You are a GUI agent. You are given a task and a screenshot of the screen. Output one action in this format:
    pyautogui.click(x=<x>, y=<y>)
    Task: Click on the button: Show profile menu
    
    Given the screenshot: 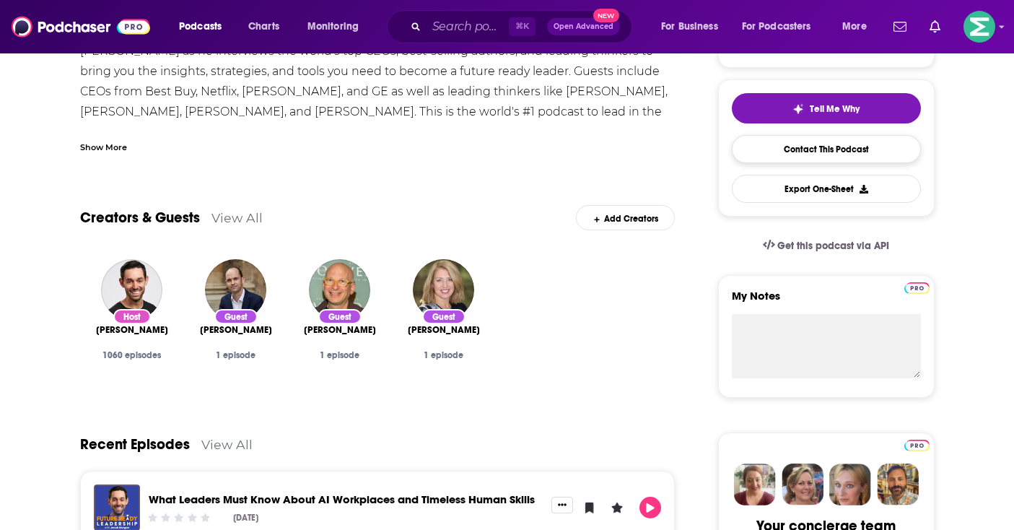 What is the action you would take?
    pyautogui.click(x=979, y=27)
    